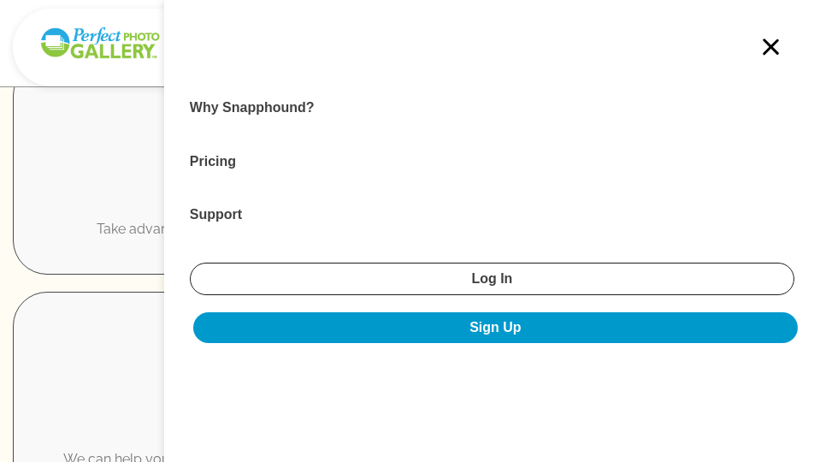  What do you see at coordinates (252, 107) in the screenshot?
I see `a: Why Snapphound?` at bounding box center [252, 107].